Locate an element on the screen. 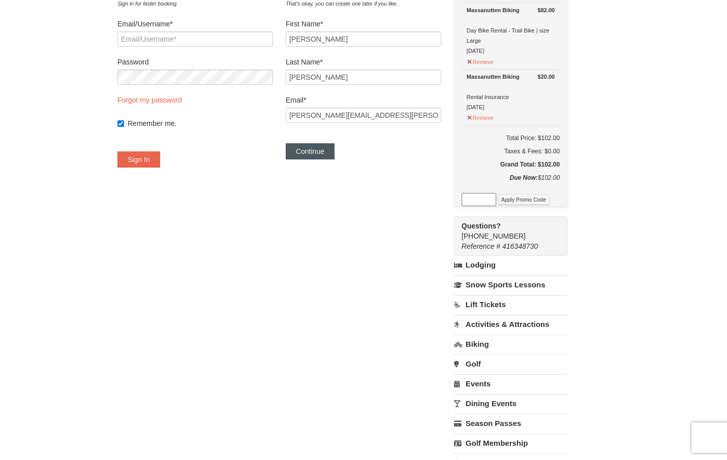 The width and height of the screenshot is (727, 460). label: Email* is located at coordinates (363, 100).